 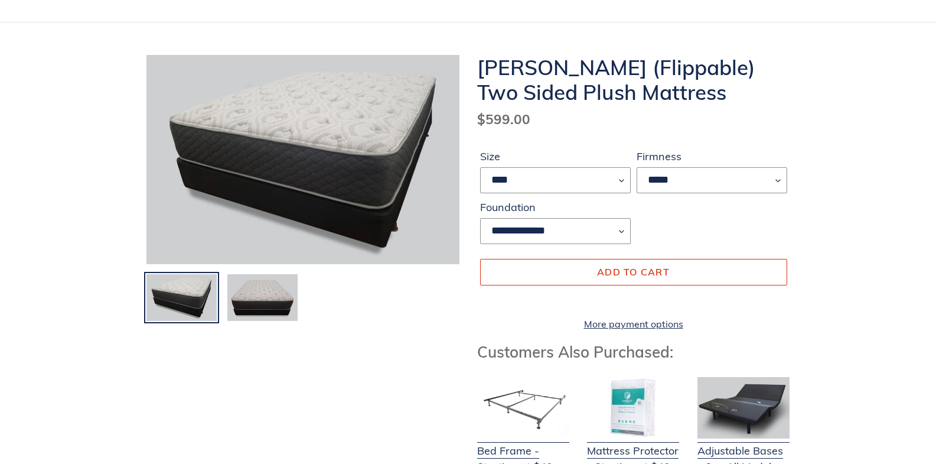 I want to click on label: Firmness, so click(x=712, y=156).